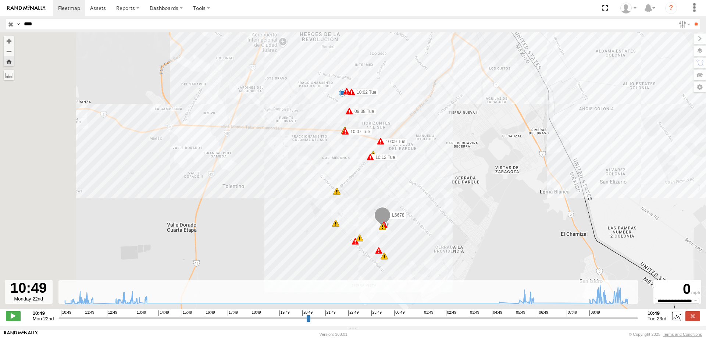 The image size is (706, 338). I want to click on button: Zoom Home, so click(9, 61).